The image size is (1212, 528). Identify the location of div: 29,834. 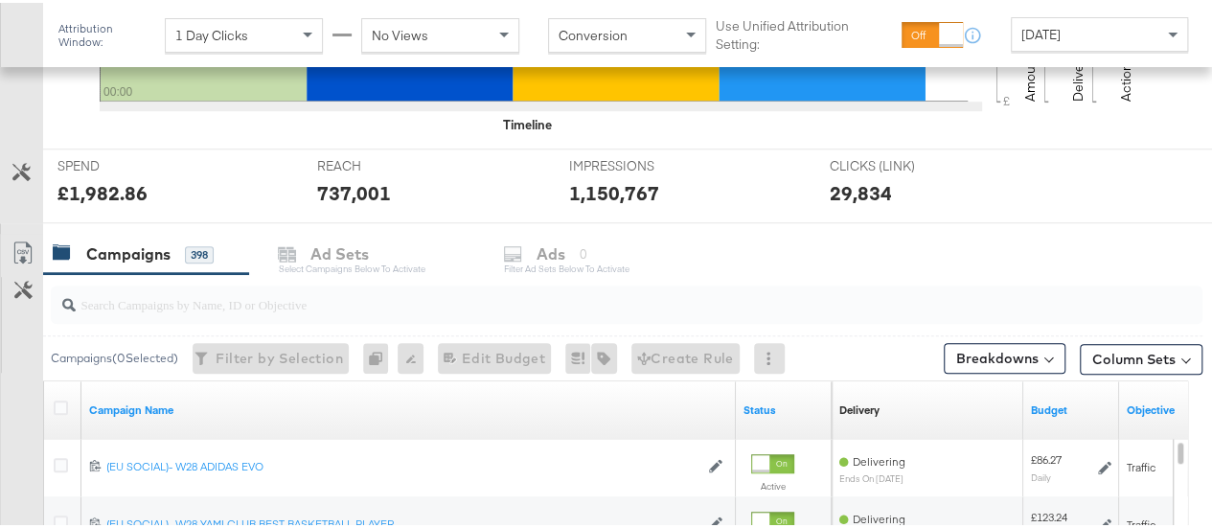
(859, 190).